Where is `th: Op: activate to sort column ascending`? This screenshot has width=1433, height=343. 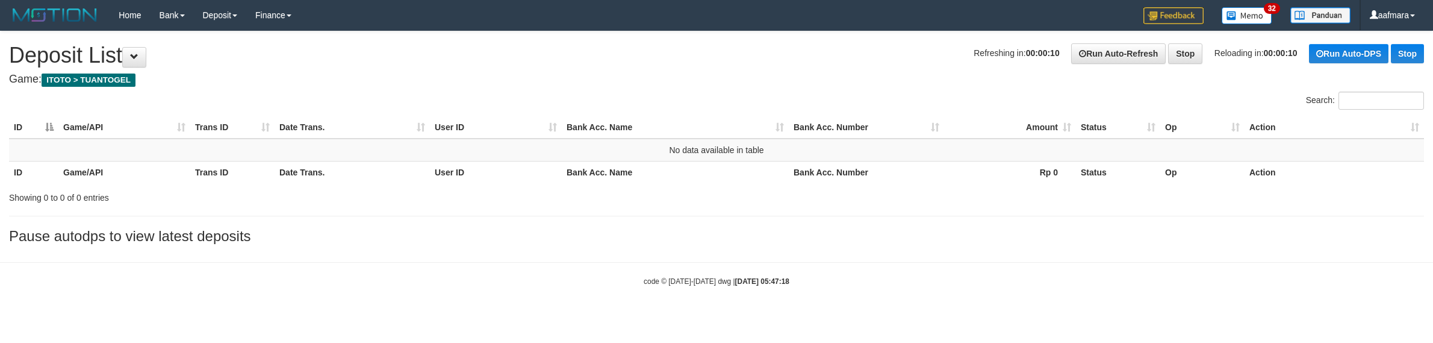 th: Op: activate to sort column ascending is located at coordinates (1203, 127).